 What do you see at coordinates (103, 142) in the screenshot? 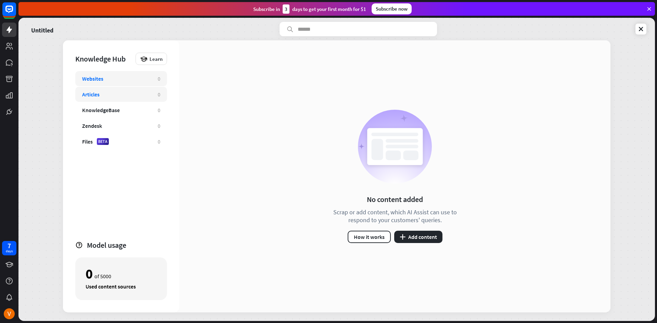
I see `div: BETA` at bounding box center [103, 142].